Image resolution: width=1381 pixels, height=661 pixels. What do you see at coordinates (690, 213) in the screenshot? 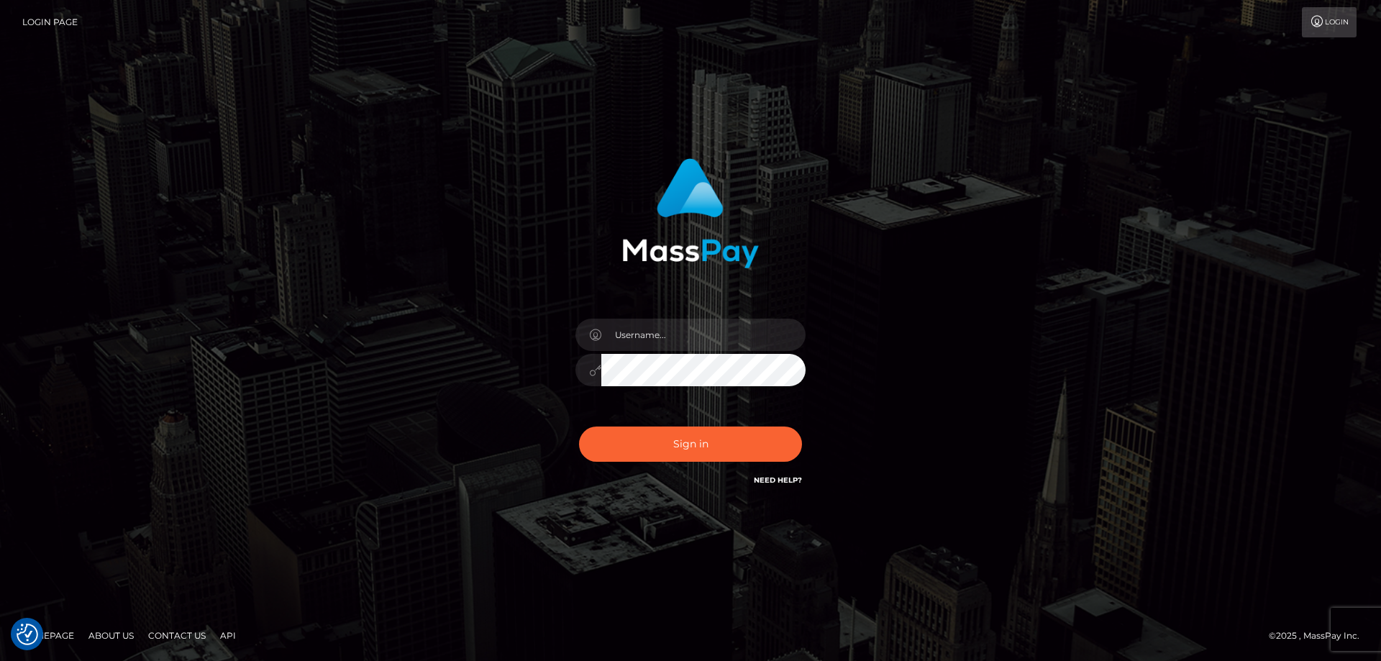
I see `img: MassPay Login` at bounding box center [690, 213].